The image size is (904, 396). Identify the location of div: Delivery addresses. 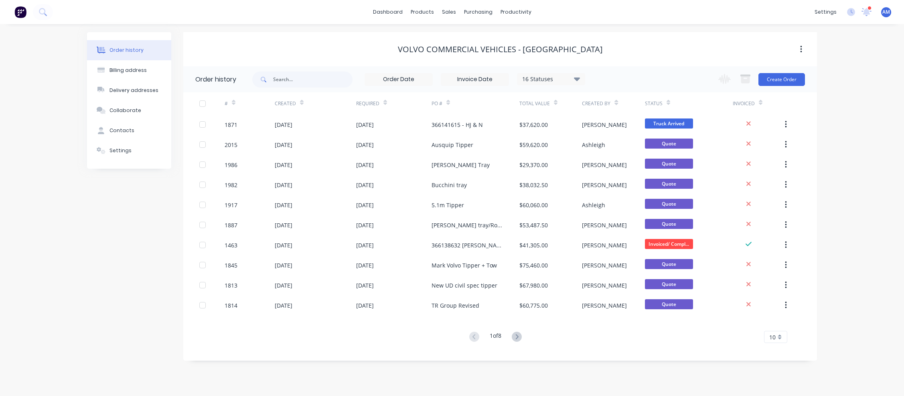
(134, 90).